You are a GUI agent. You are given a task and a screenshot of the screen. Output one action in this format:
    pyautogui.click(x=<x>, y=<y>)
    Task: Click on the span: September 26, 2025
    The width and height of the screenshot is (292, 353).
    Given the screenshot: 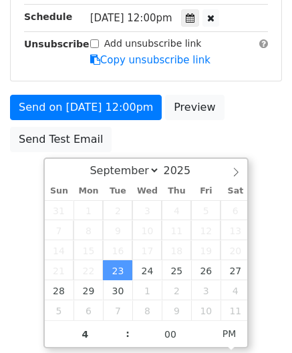 What is the action you would take?
    pyautogui.click(x=206, y=270)
    